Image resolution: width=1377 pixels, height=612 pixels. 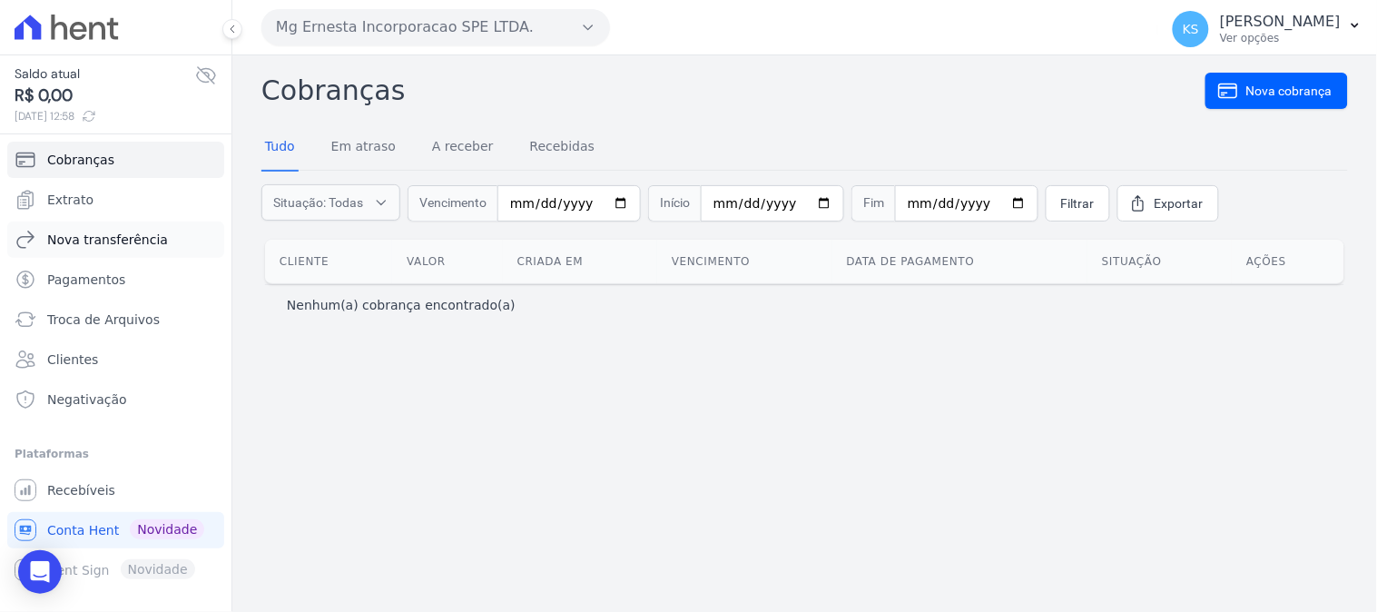 What do you see at coordinates (115, 365) in the screenshot?
I see `nav: Sidebar` at bounding box center [115, 365].